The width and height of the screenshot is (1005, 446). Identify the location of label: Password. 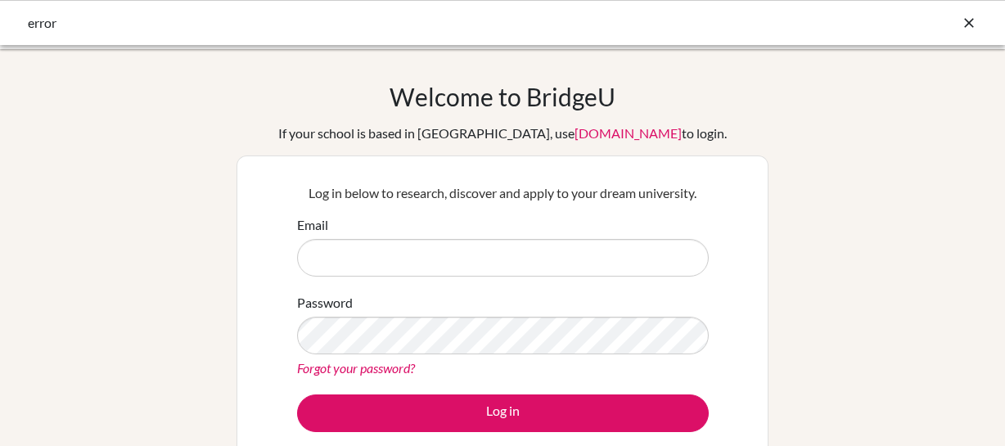
(325, 303).